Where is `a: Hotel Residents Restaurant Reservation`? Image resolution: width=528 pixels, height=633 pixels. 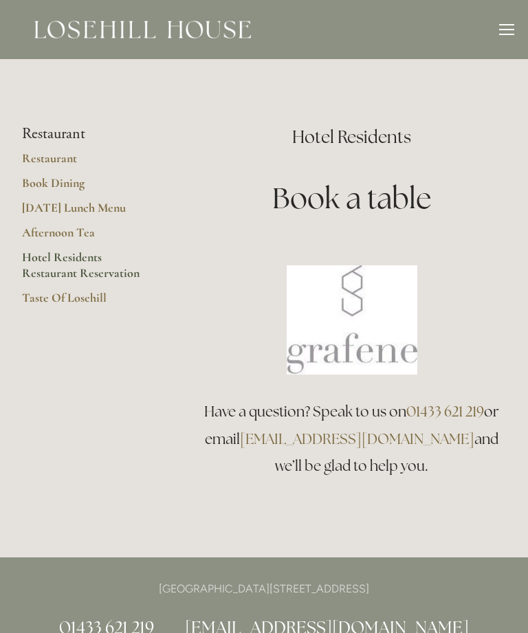 a: Hotel Residents Restaurant Reservation is located at coordinates (87, 269).